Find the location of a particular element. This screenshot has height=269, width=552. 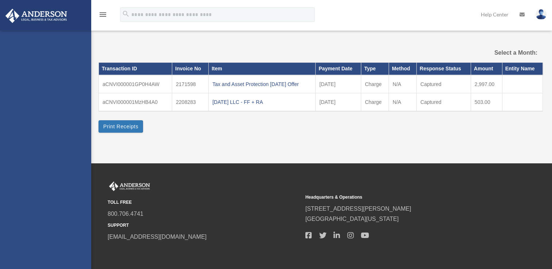

td: aCNVI000001GP0H4AW is located at coordinates (135, 84).